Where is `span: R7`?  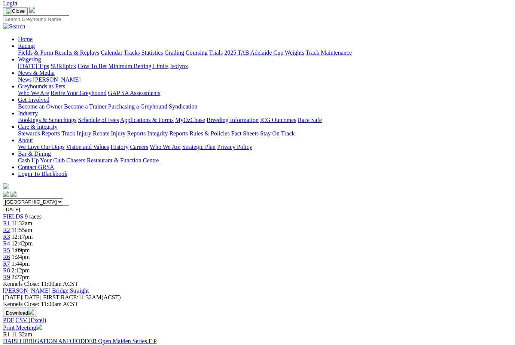
span: R7 is located at coordinates (6, 263).